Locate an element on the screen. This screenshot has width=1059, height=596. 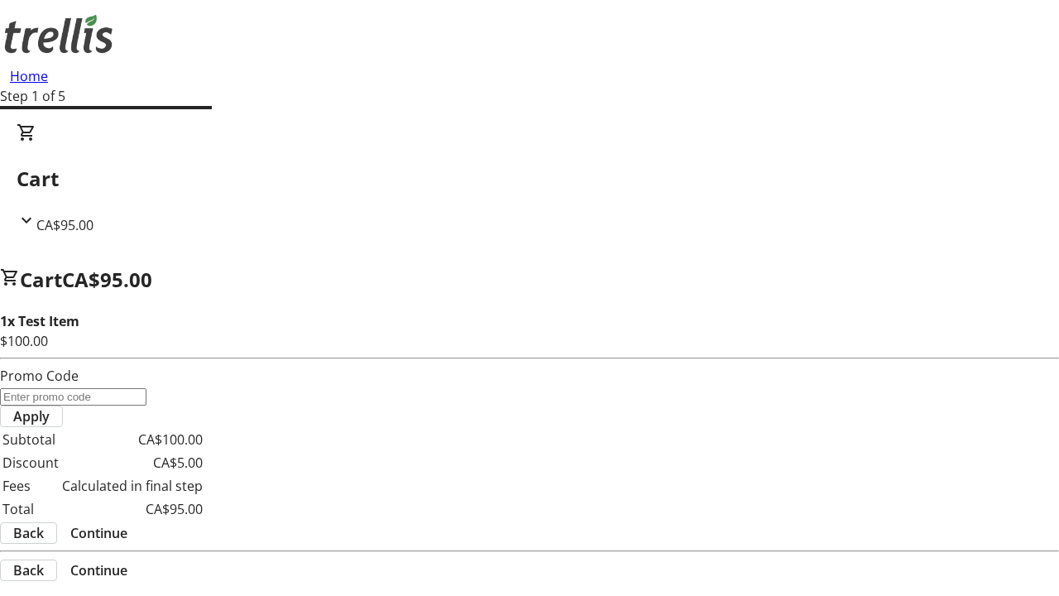
td: Fees is located at coordinates (31, 486).